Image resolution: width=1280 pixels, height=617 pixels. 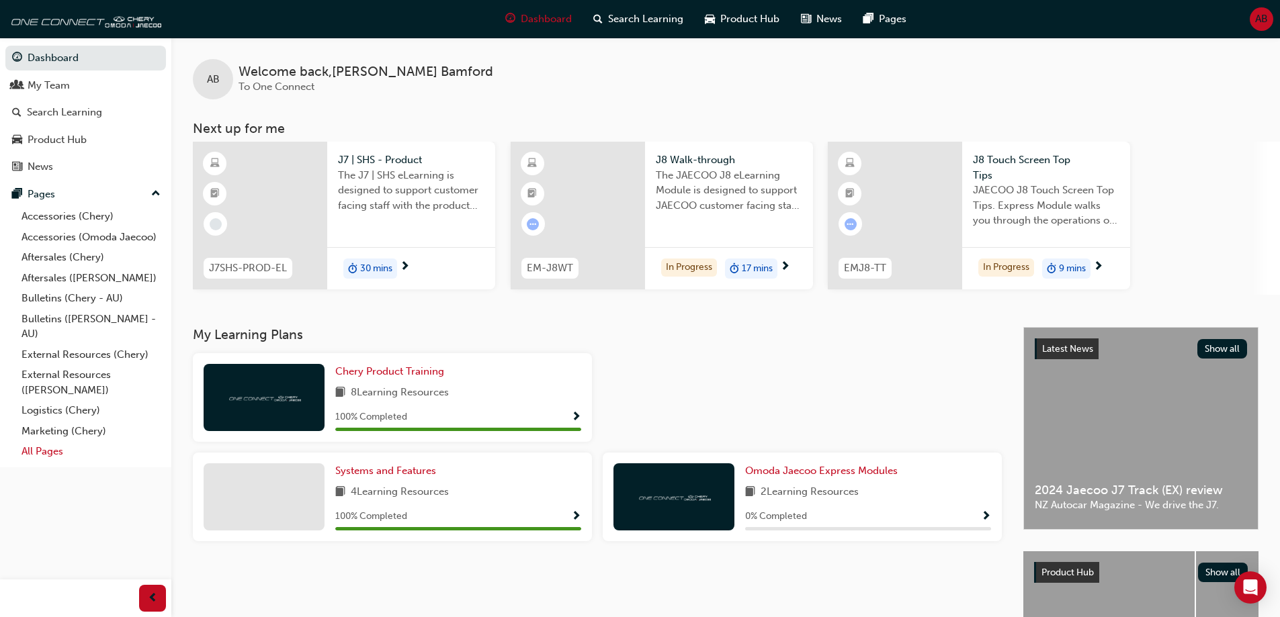 What do you see at coordinates (885, 19) in the screenshot?
I see `a: pages-iconPages` at bounding box center [885, 19].